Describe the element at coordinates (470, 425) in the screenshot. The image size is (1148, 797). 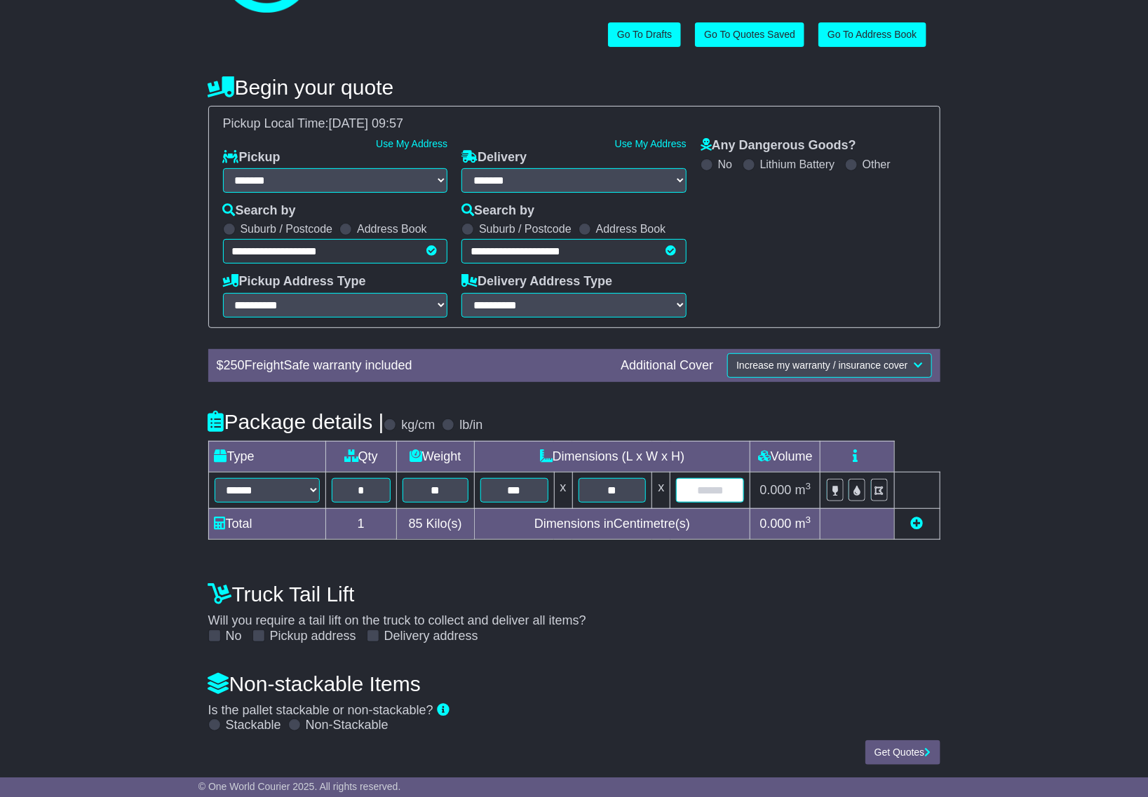
I see `label: lb/in` at that location.